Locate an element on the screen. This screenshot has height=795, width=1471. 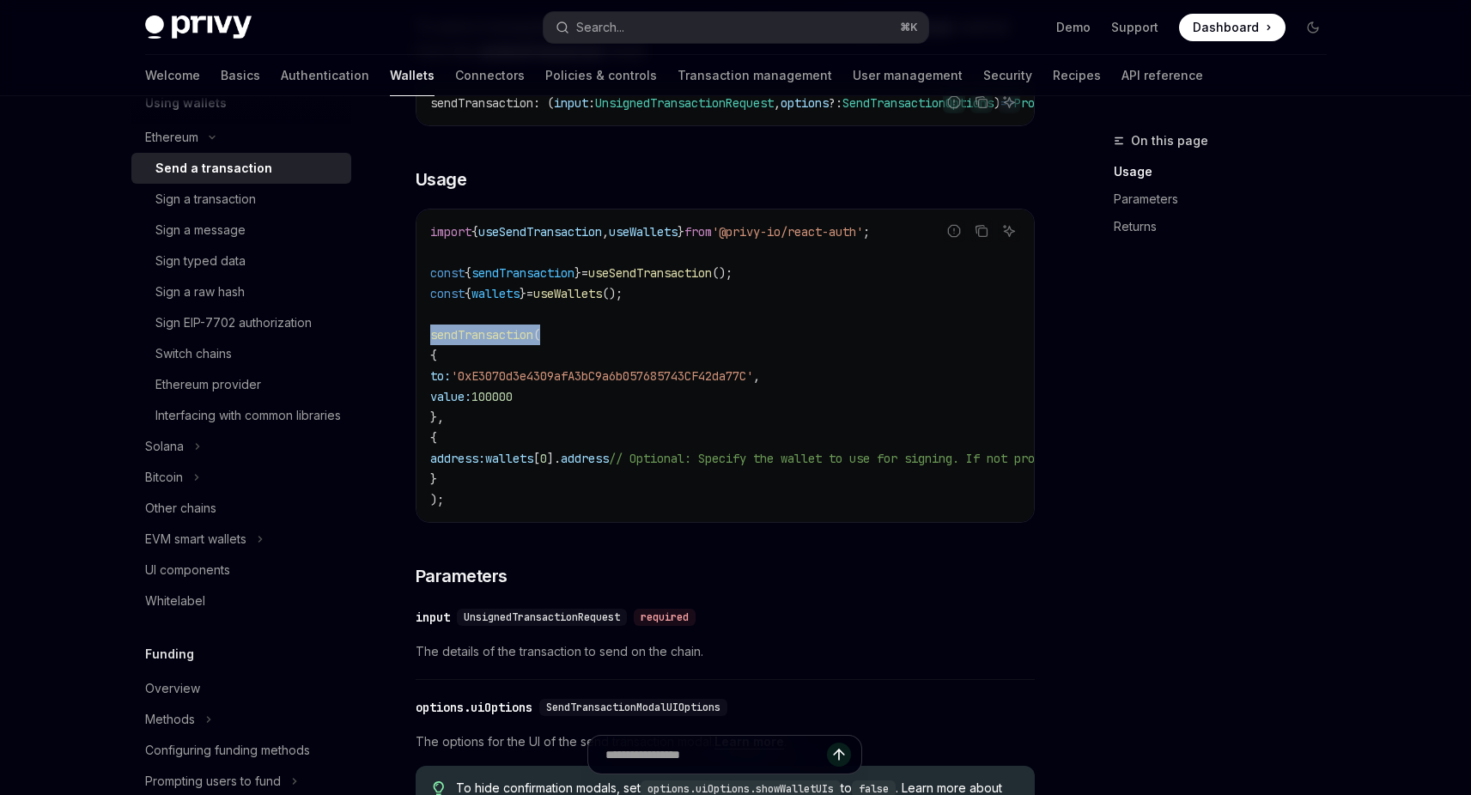
div: Sign a raw hash is located at coordinates (200, 292).